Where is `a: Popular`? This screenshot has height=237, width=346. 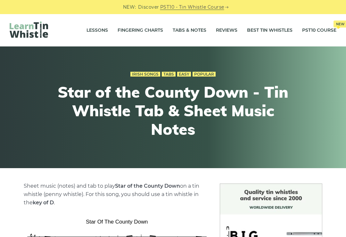 a: Popular is located at coordinates (204, 74).